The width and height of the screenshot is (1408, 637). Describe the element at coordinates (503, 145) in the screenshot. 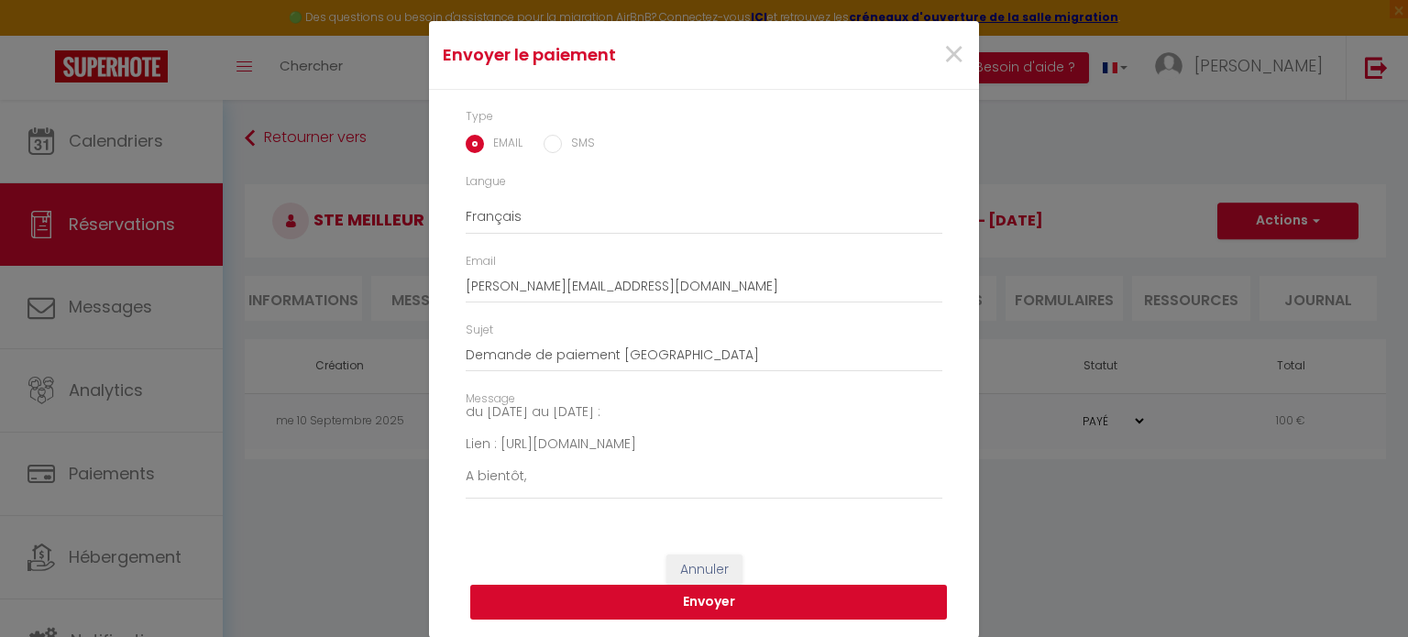

I see `label: EMAIL` at that location.